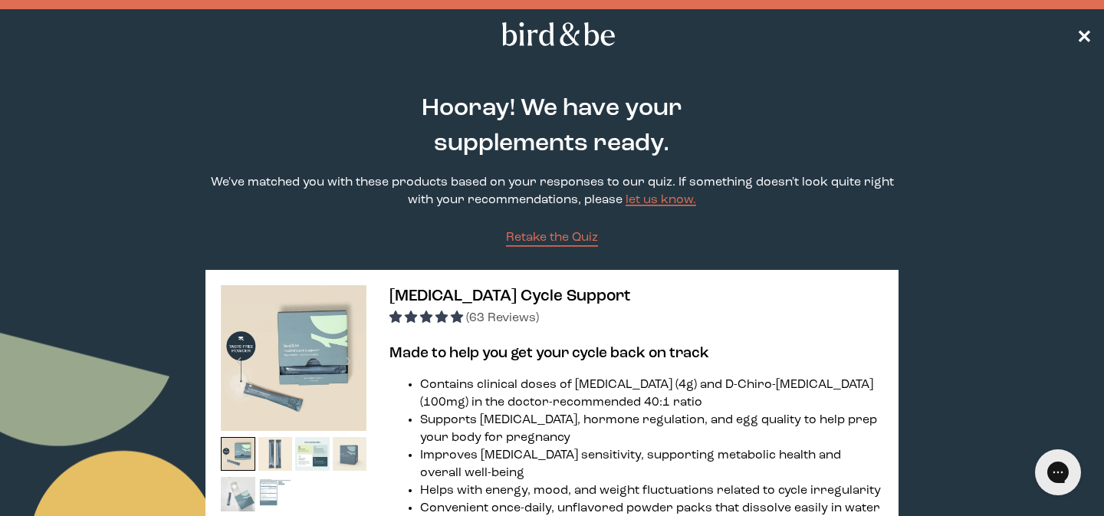 This screenshot has height=516, width=1104. Describe the element at coordinates (552, 238) in the screenshot. I see `a: Retake the Quiz` at that location.